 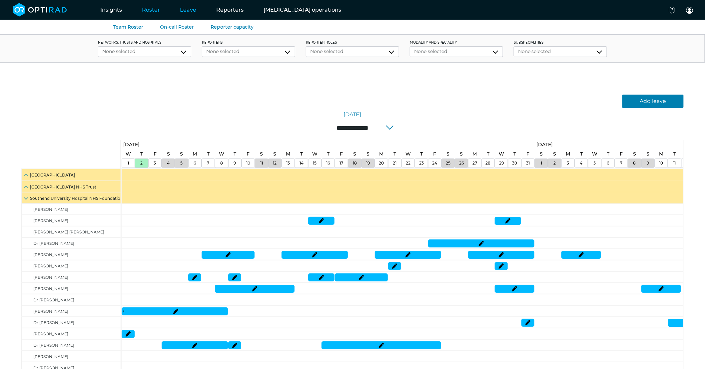 What do you see at coordinates (352, 42) in the screenshot?
I see `label: Reporter roles` at bounding box center [352, 42].